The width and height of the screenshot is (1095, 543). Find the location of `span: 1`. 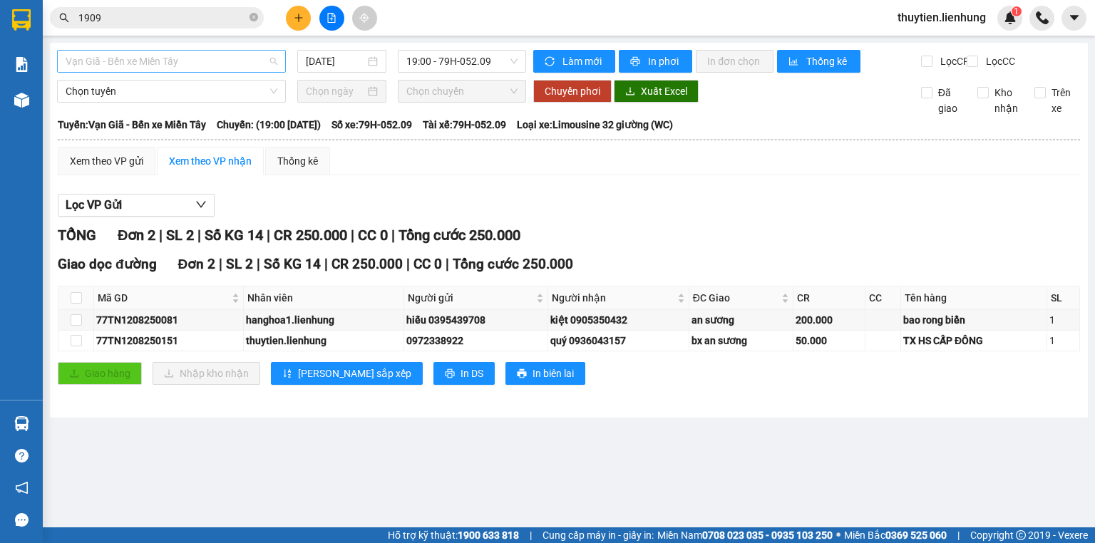

span: 1 is located at coordinates (1016, 11).